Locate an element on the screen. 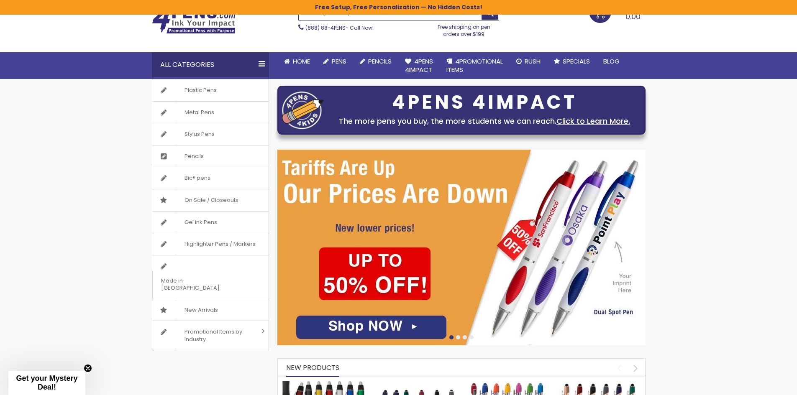 The width and height of the screenshot is (797, 395). span: New Products is located at coordinates (312, 368).